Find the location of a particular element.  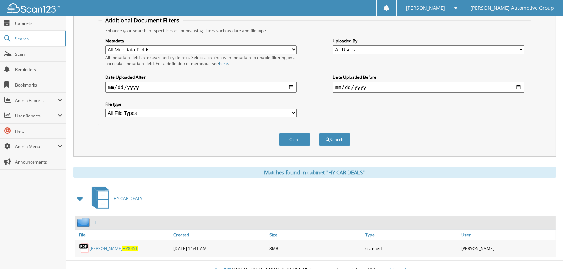

a: Type is located at coordinates (411, 235).